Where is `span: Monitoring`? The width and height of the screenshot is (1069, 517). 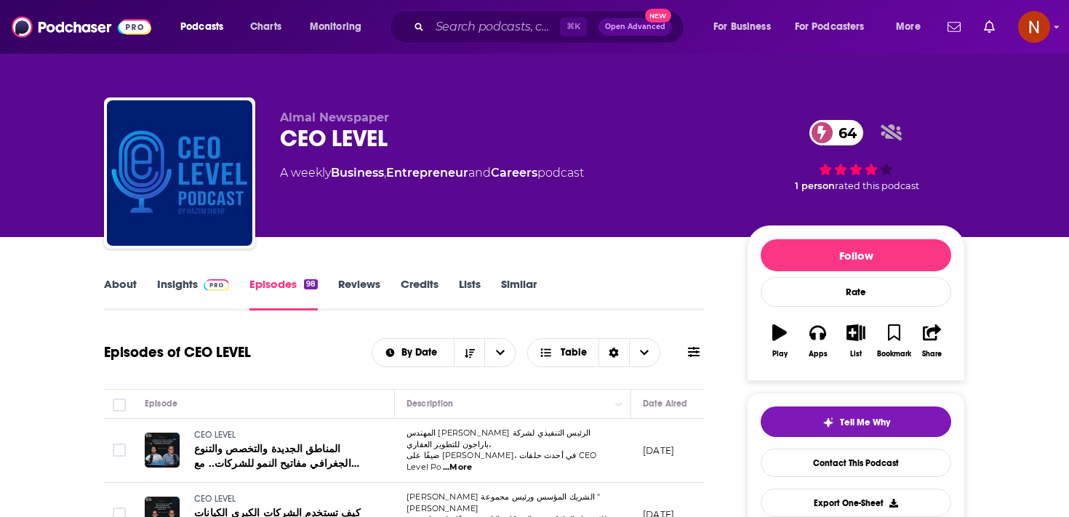
span: Monitoring is located at coordinates (335, 27).